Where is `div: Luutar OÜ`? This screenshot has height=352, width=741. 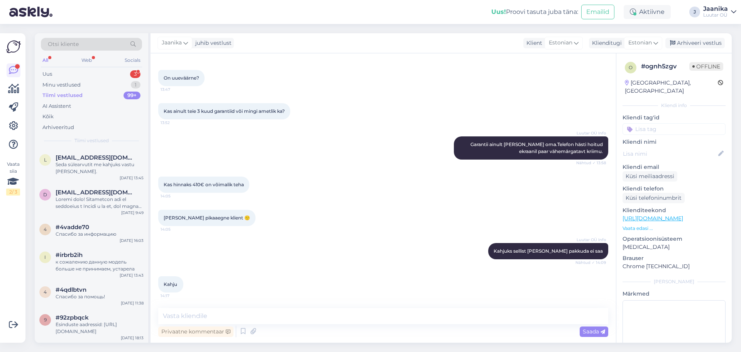 div: Luutar OÜ is located at coordinates (716, 15).